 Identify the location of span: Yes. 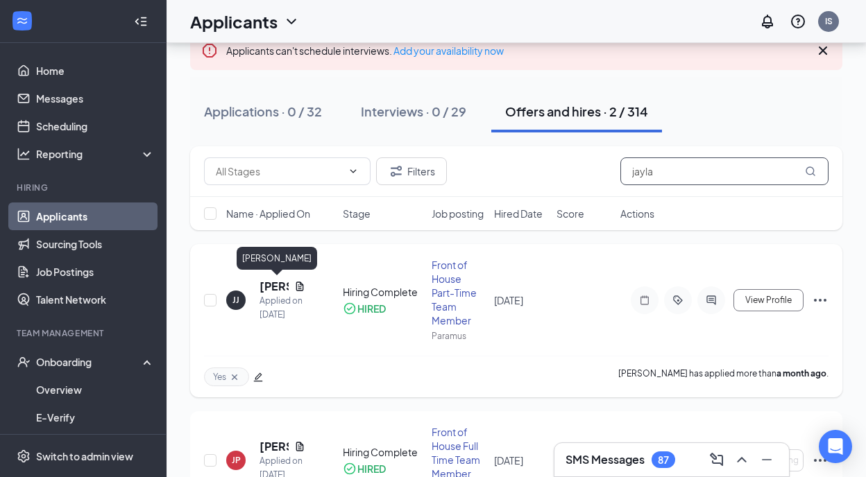
(219, 377).